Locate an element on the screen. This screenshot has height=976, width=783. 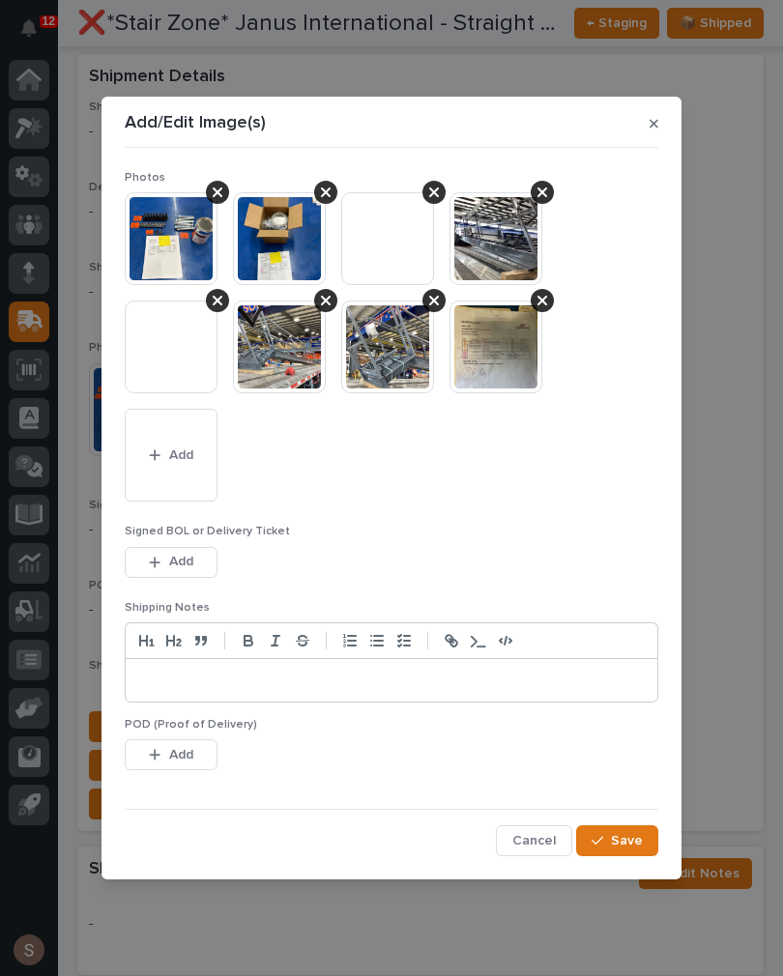
span: Signed BOL or Delivery Ticket is located at coordinates (207, 532).